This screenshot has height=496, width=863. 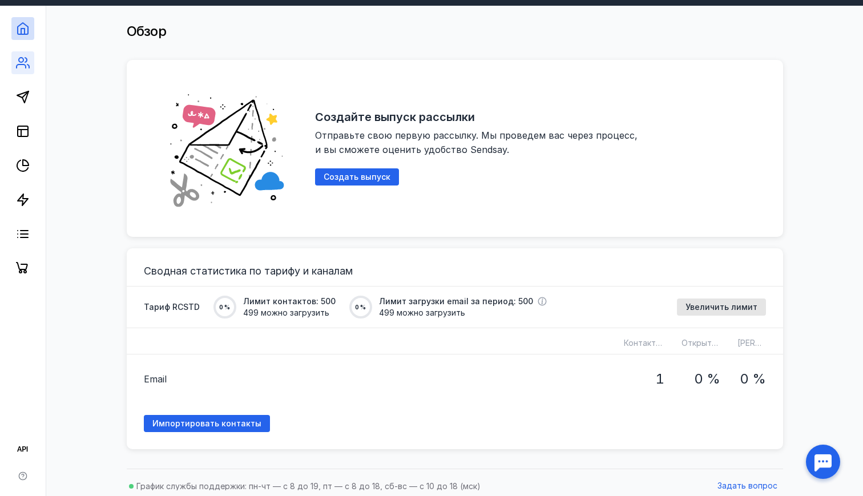 I want to click on span: Обзор, so click(x=147, y=31).